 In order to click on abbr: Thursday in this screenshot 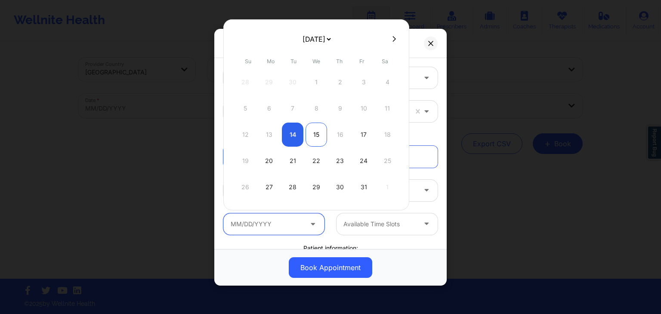, I will do `click(339, 61)`.